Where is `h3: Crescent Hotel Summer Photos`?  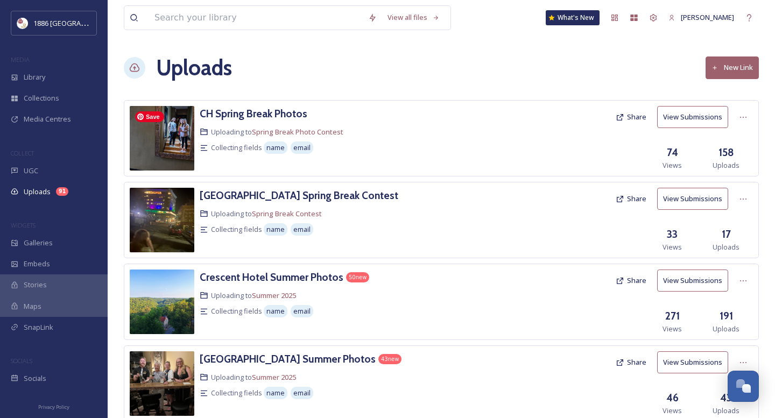
h3: Crescent Hotel Summer Photos is located at coordinates (271, 277).